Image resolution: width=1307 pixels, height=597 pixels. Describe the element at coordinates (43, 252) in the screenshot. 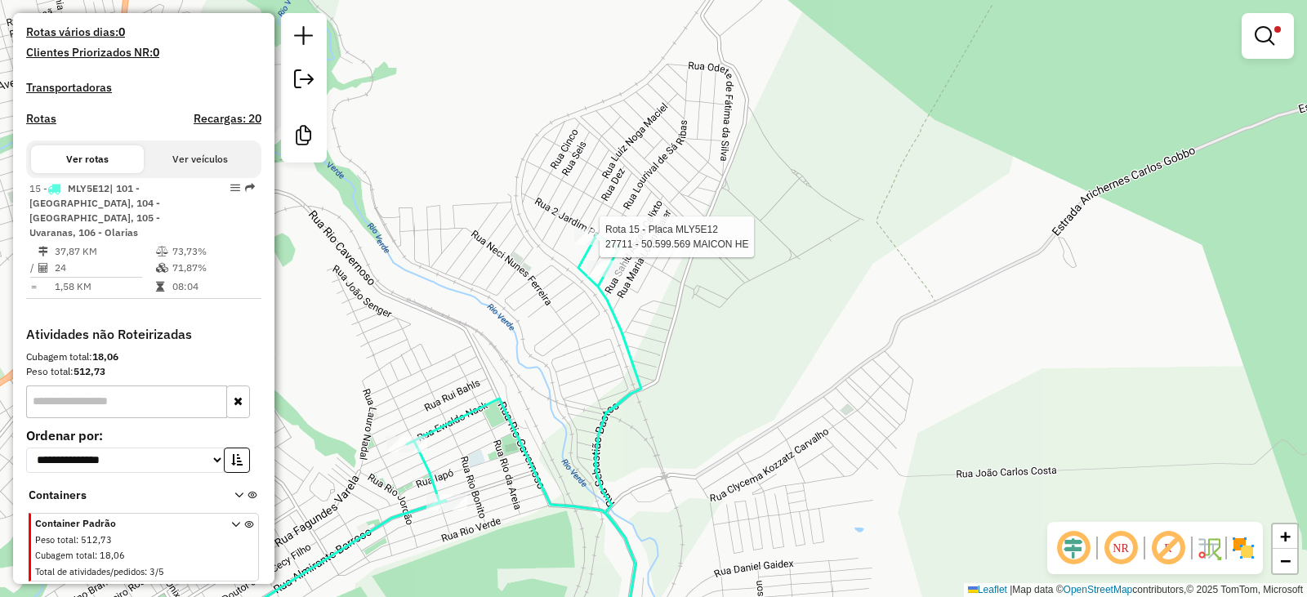

I see `i: Distância Total` at that location.